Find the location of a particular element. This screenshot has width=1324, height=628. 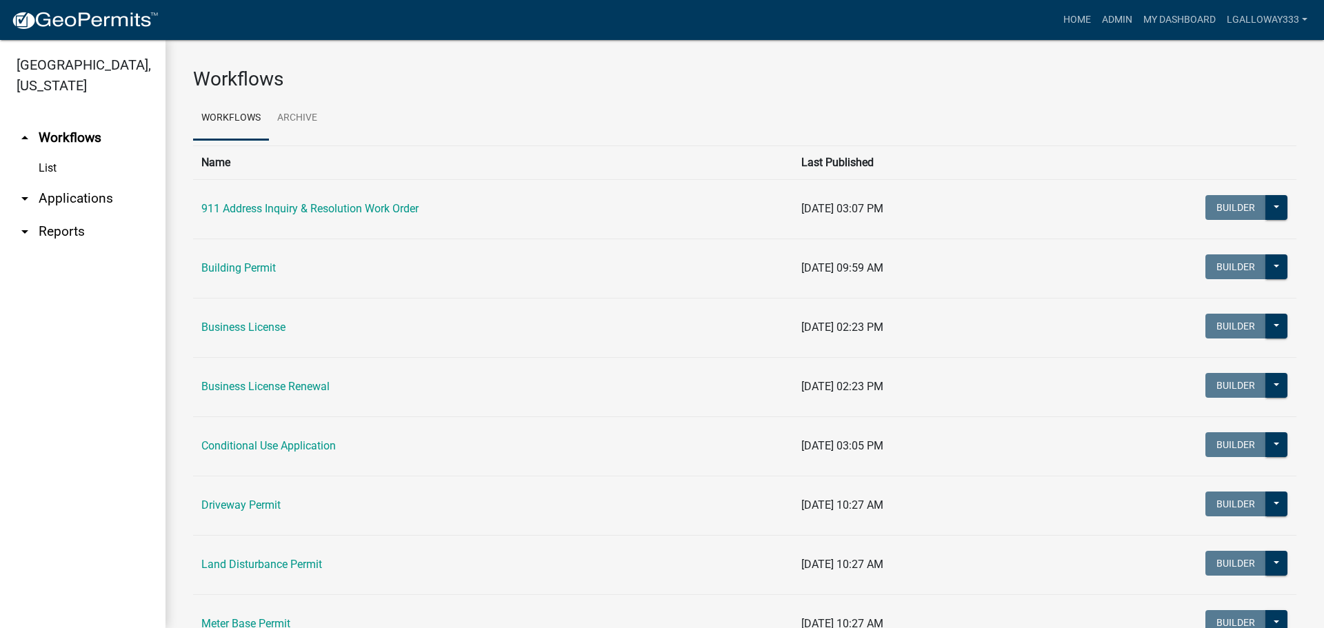

a: Home is located at coordinates (1077, 20).